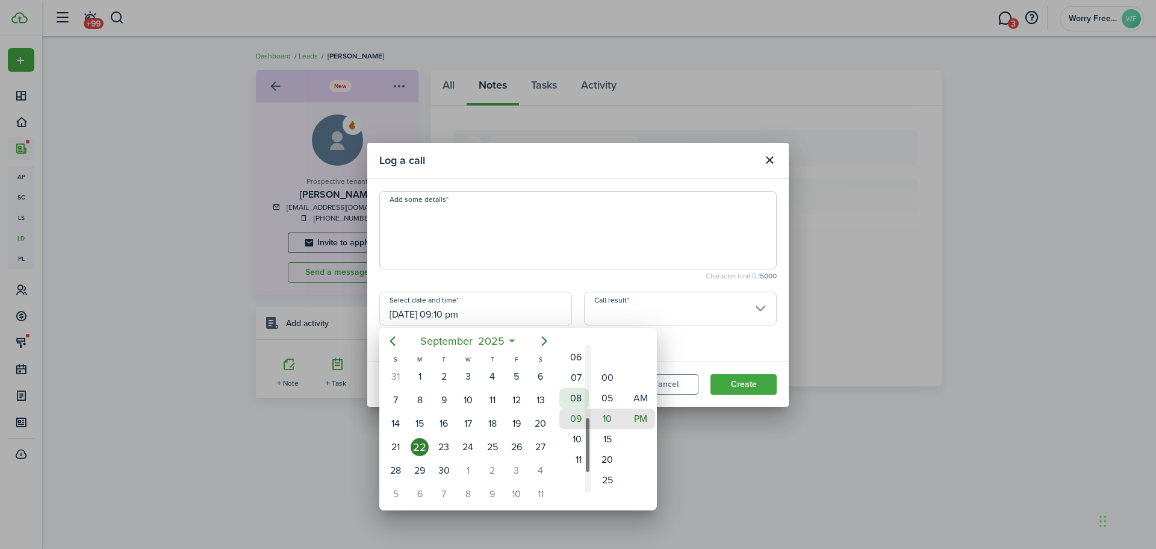  Describe the element at coordinates (574, 378) in the screenshot. I see `mbsc-wheel-item: 07` at that location.